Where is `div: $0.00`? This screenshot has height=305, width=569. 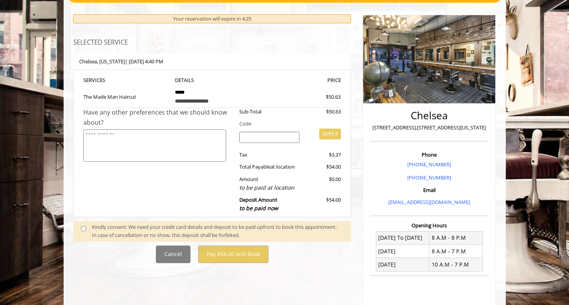 div: $0.00 is located at coordinates (323, 183).